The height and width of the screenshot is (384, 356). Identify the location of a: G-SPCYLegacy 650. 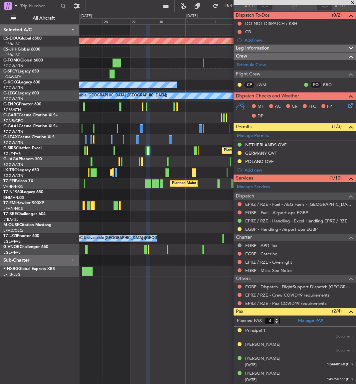
(21, 72).